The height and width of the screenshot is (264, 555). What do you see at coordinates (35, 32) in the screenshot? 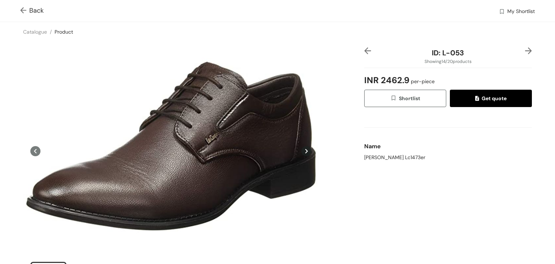
I see `a: Catalogue` at bounding box center [35, 32].